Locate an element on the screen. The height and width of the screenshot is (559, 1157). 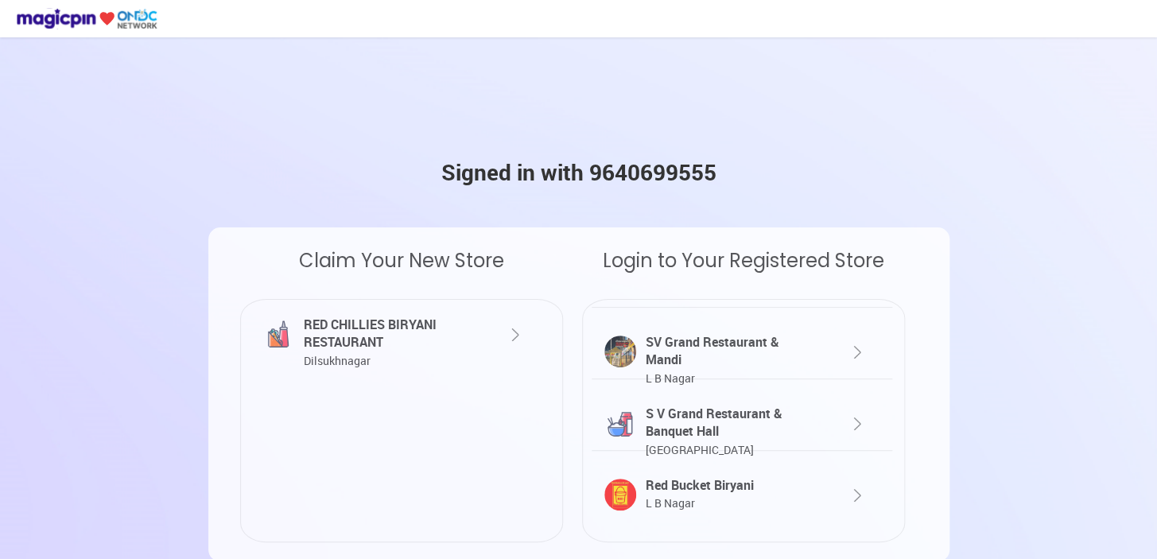
img: wqTwFYFwnZwqXRz1RToNaARv3i7BtP6ChiqjVWZuwxnbfkr6TcgA3wISxoMnIbiuT2qEnsXEYMwr3R05NXIYAs112AUz4fiwc... is located at coordinates (621, 495).